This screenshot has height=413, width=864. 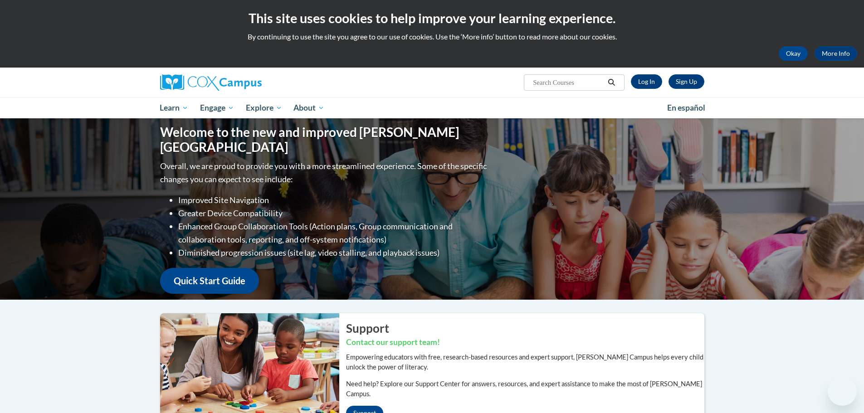 What do you see at coordinates (686, 107) in the screenshot?
I see `span: En español` at bounding box center [686, 107].